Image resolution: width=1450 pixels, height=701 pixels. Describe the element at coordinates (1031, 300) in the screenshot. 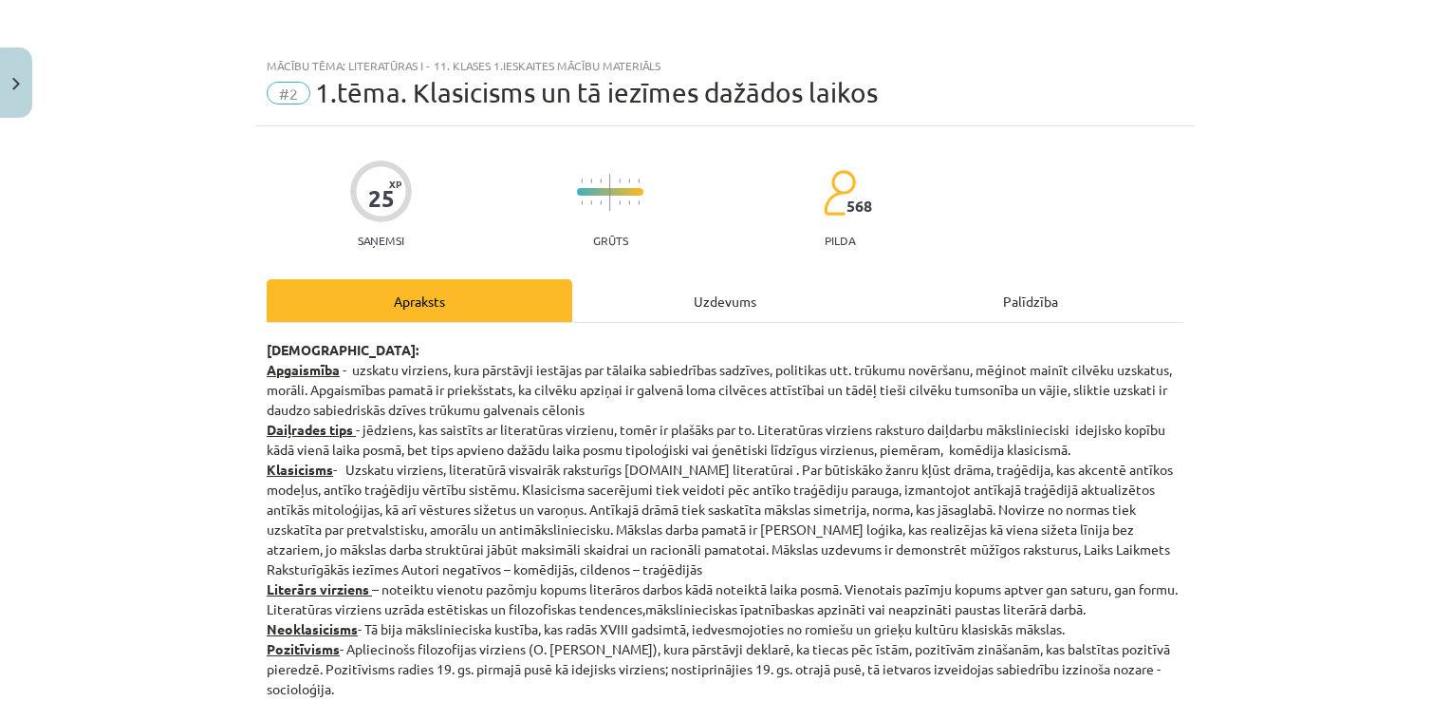

I see `div: Palīdzība` at that location.